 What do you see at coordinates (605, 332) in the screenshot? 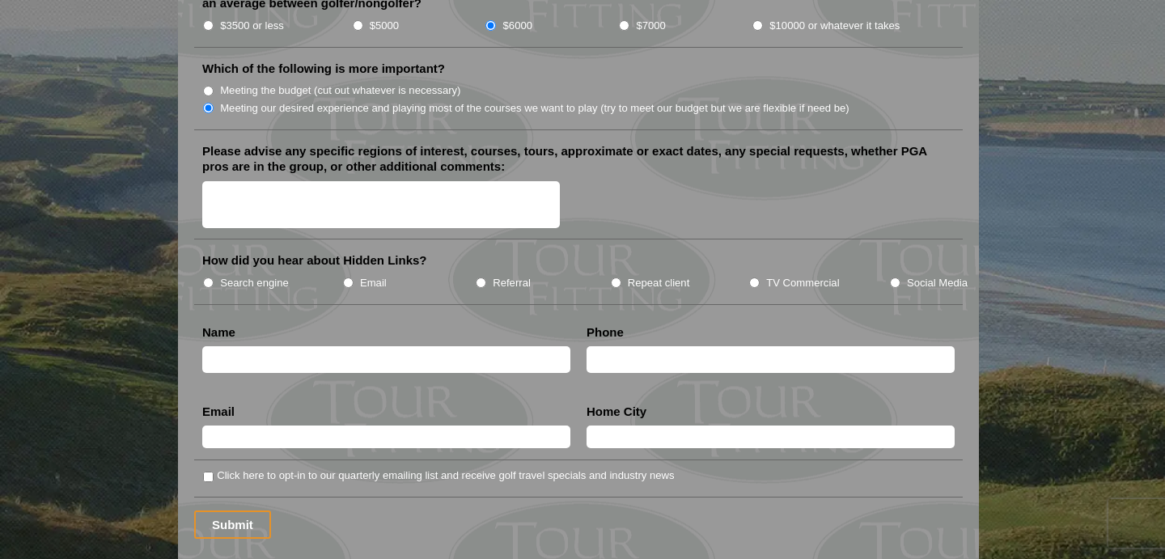
I see `label: Phone` at bounding box center [605, 332].